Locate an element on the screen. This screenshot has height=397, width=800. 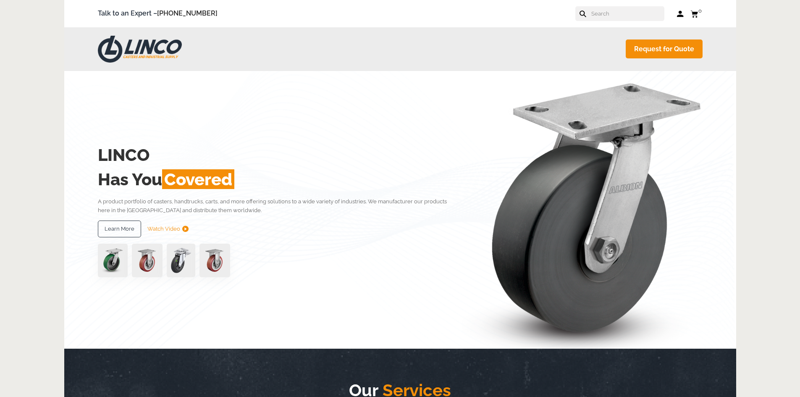
span: Talk to an Expert – is located at coordinates (158, 13).